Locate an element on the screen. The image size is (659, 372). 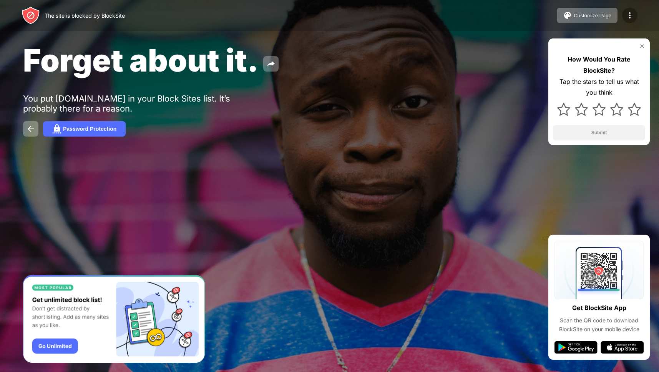
div: Get BlockSite App is located at coordinates (599, 307).